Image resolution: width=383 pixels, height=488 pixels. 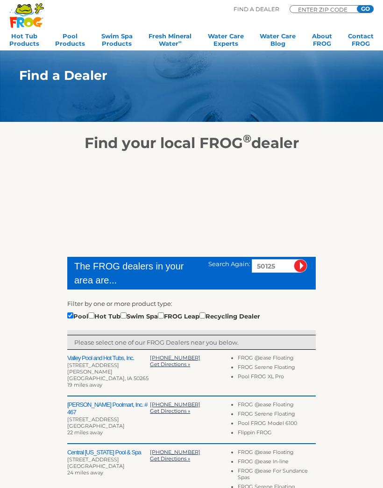 What do you see at coordinates (85, 432) in the screenshot?
I see `span: 22 miles away` at bounding box center [85, 432].